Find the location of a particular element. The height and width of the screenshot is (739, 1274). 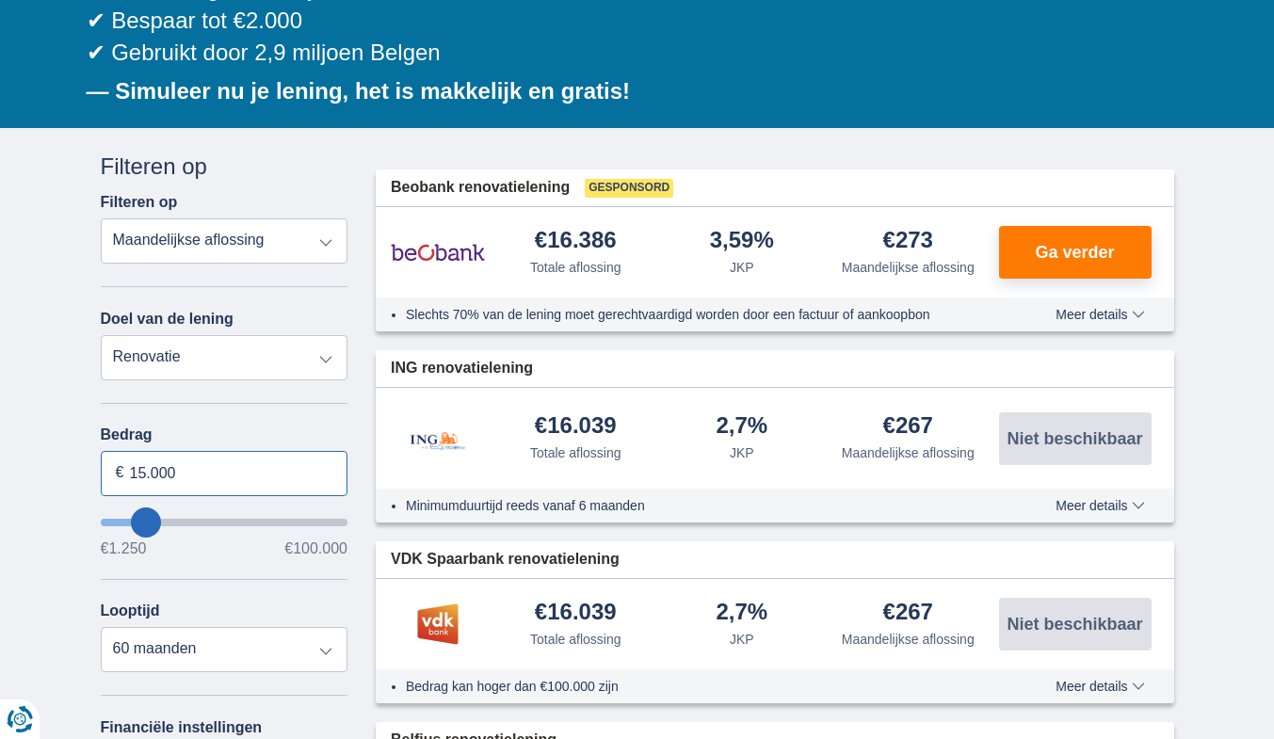

label: Looptijd is located at coordinates (130, 611).